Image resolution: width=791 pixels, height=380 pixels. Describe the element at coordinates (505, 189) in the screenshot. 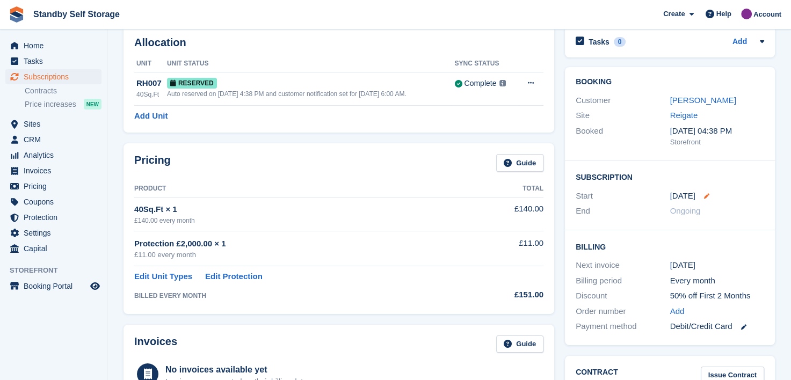

I see `th: Total` at that location.